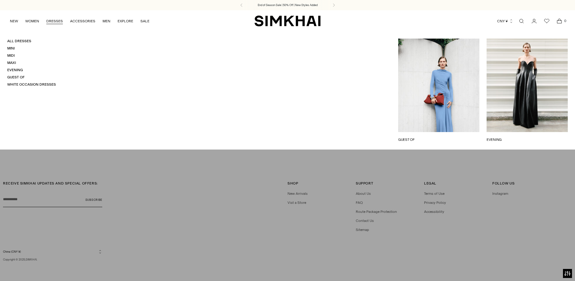  I want to click on a: End of Season Sale | 50% Off | New Styles Added, so click(288, 5).